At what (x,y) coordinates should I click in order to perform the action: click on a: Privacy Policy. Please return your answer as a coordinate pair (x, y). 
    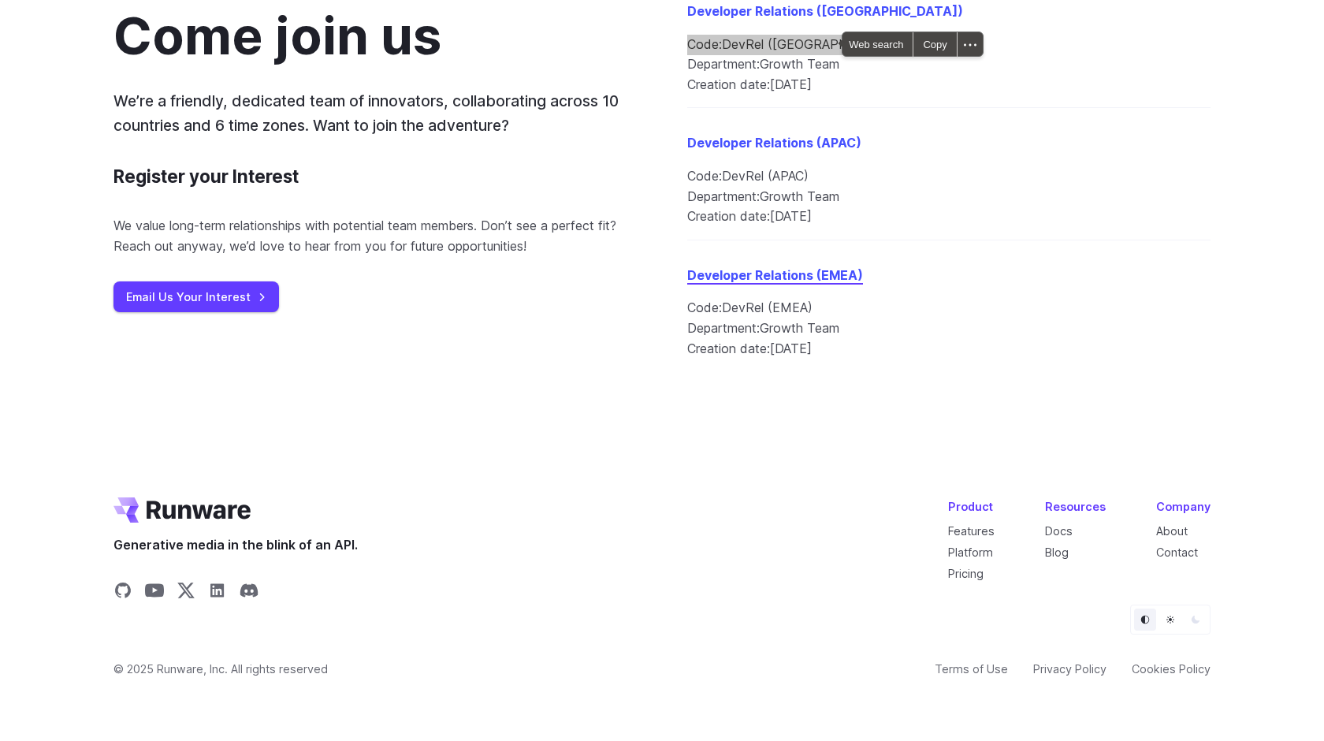
    Looking at the image, I should click on (1069, 668).